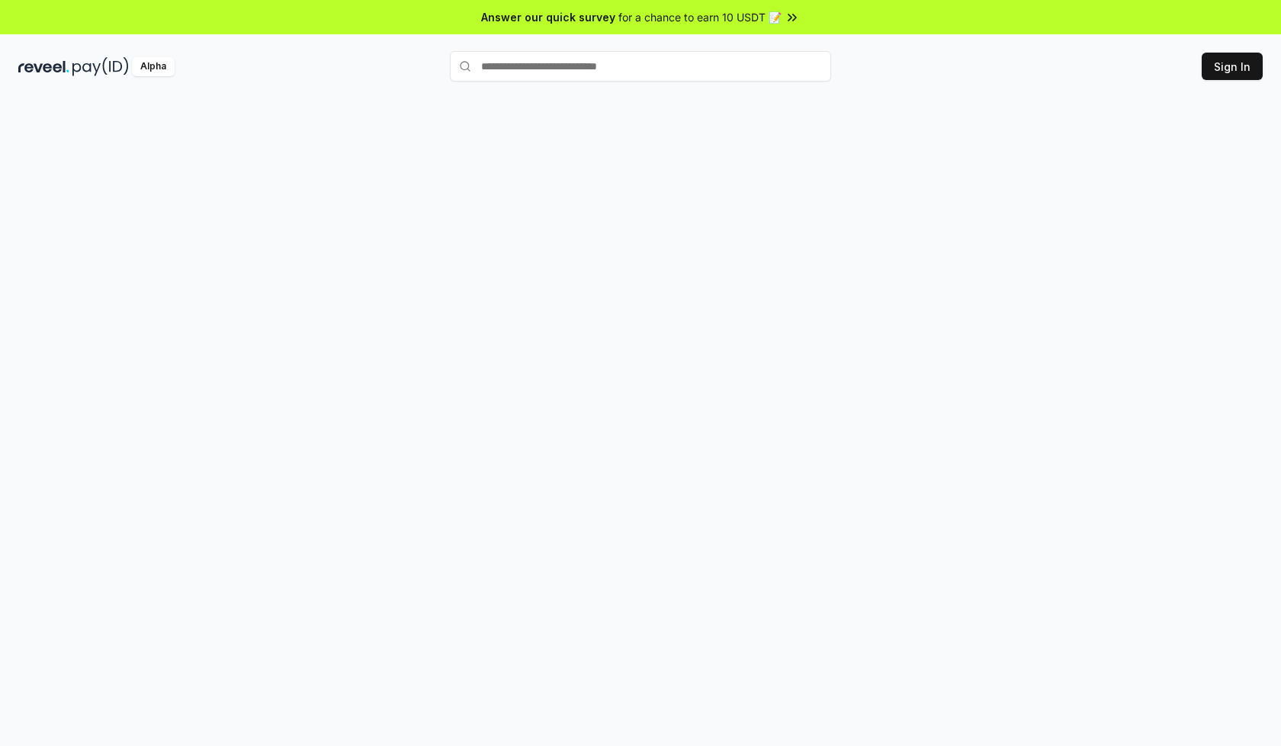  I want to click on span: Answer our quick survey, so click(548, 17).